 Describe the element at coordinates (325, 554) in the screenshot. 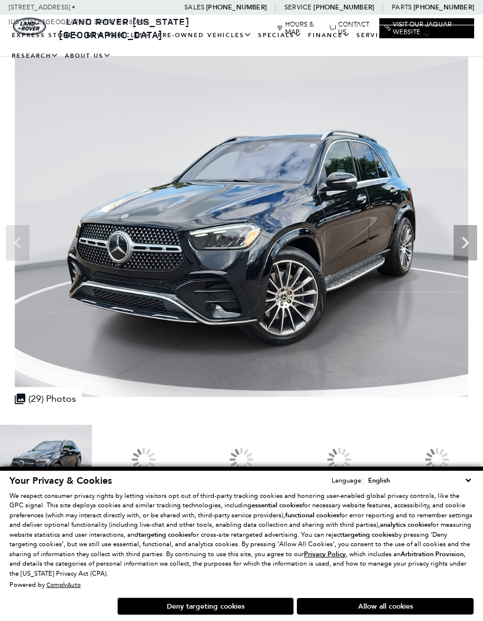

I see `a: Privacy Policy` at that location.